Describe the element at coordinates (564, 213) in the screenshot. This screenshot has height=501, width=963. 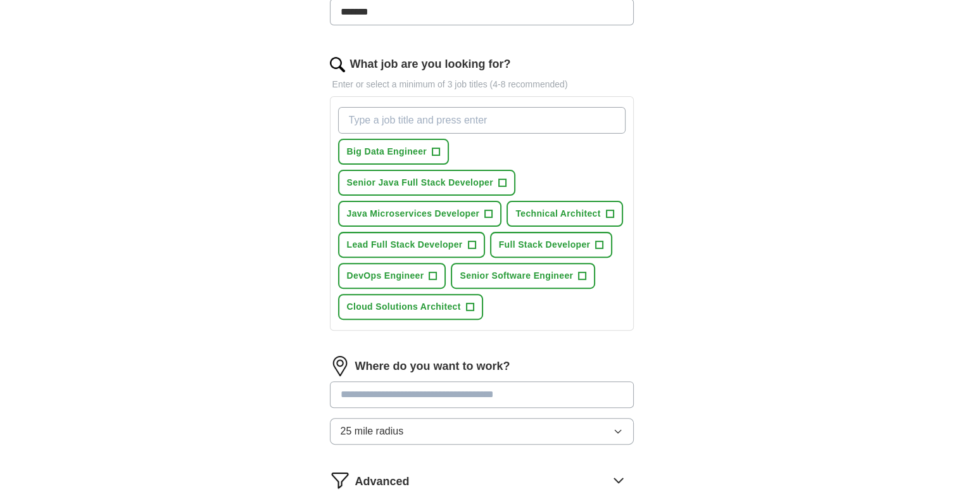
I see `button: Technical Architect` at that location.